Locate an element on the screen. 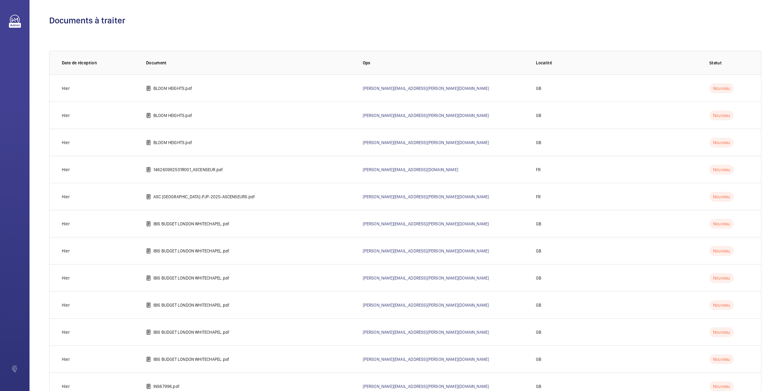  p: Document is located at coordinates (249, 63).